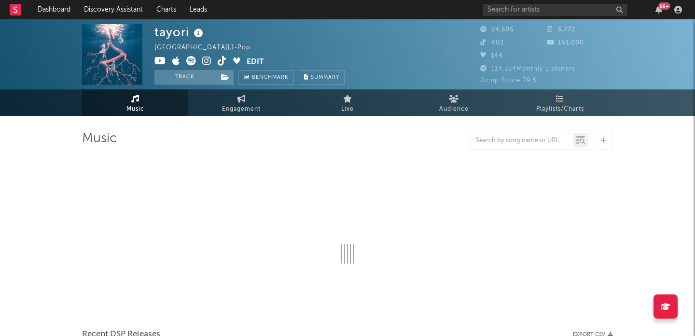  I want to click on span: Summary, so click(325, 77).